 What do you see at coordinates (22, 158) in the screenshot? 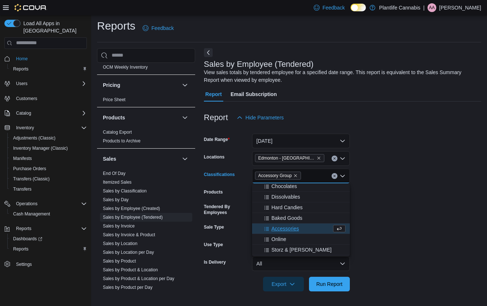
I see `a: Manifests` at bounding box center [22, 158].